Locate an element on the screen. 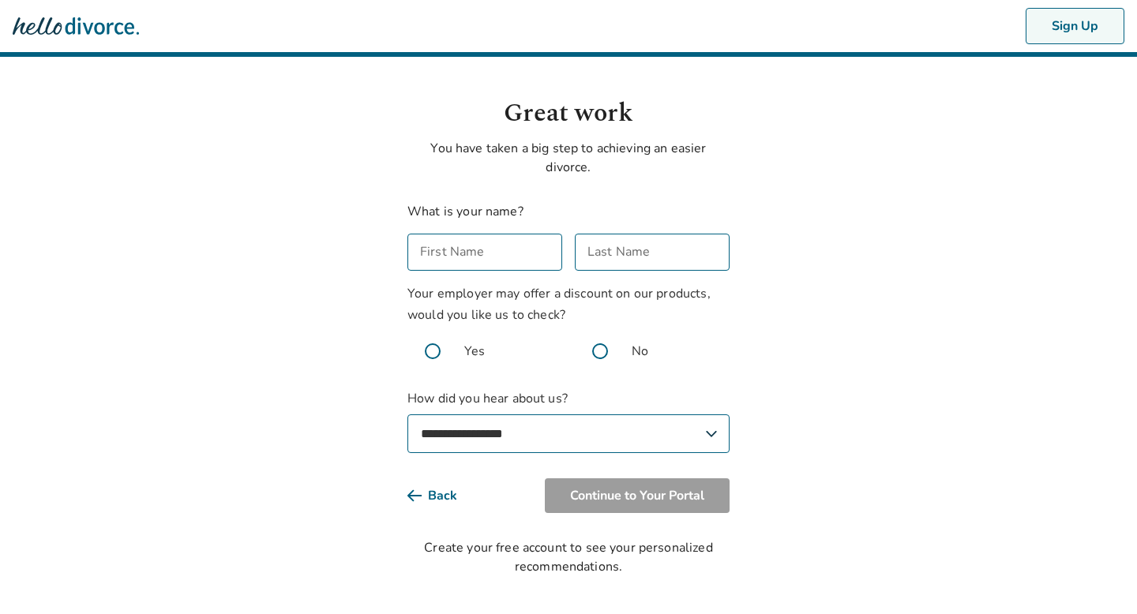 This screenshot has height=614, width=1137. label: How did you hear about us? is located at coordinates (569, 421).